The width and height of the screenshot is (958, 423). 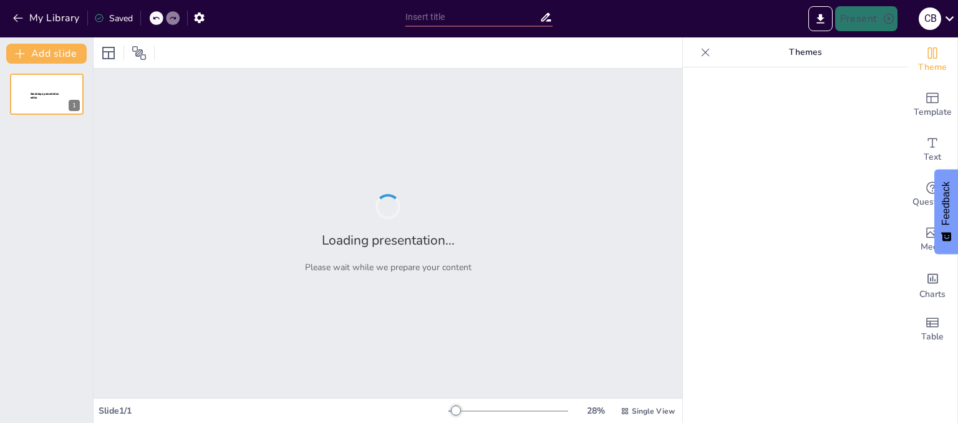 What do you see at coordinates (139, 53) in the screenshot?
I see `span: Position` at bounding box center [139, 53].